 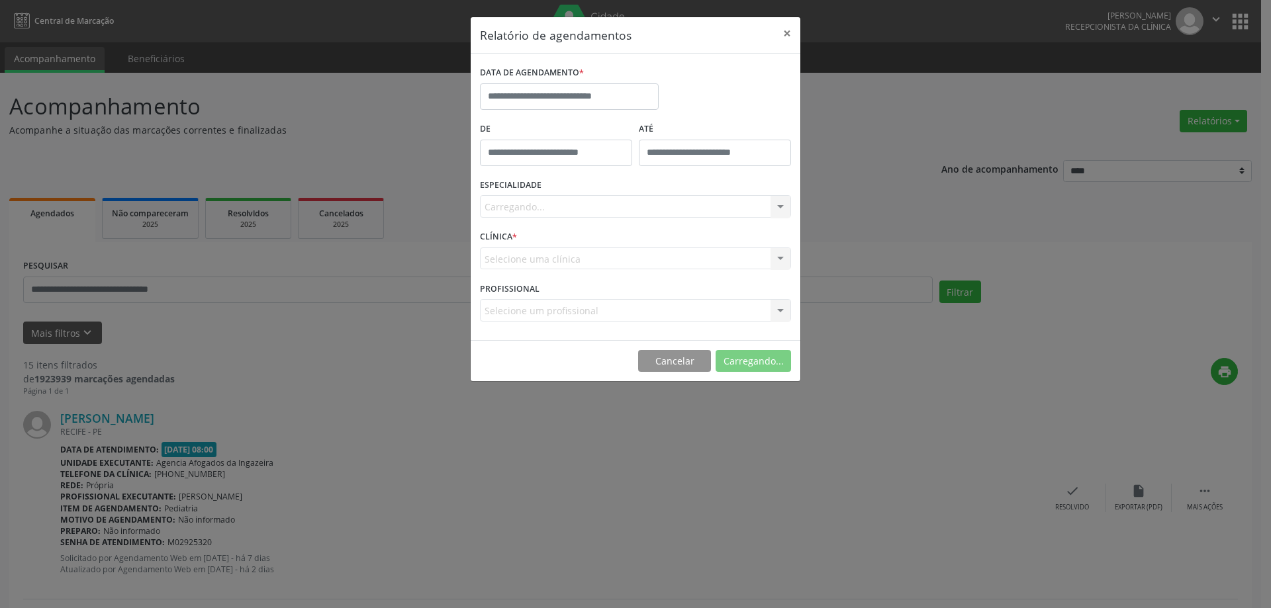 What do you see at coordinates (510, 289) in the screenshot?
I see `label: PROFISSIONAL` at bounding box center [510, 289].